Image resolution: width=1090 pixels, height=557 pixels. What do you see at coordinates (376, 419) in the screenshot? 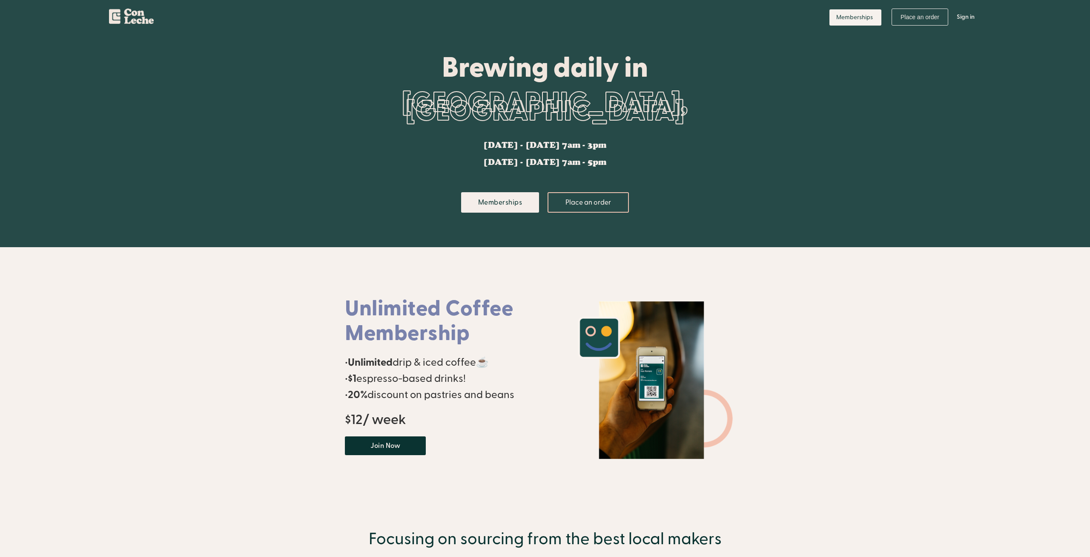
I see `strong: $12/ week` at bounding box center [376, 419].